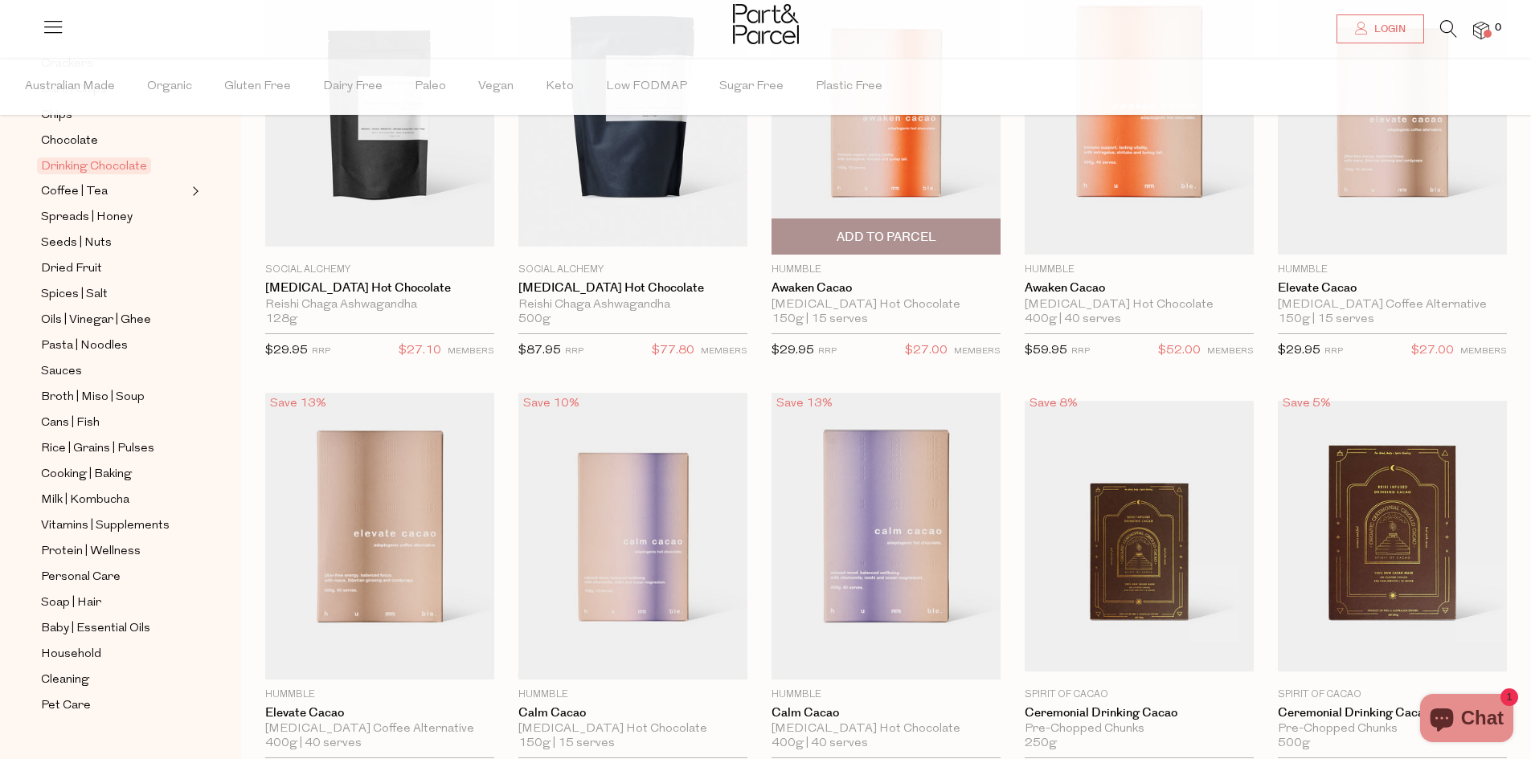 The height and width of the screenshot is (759, 1531). I want to click on span: Seeds | Nuts, so click(76, 243).